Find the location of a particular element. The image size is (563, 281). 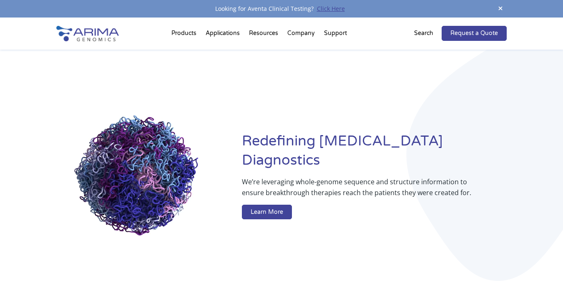

a: Click Here is located at coordinates (331, 8).